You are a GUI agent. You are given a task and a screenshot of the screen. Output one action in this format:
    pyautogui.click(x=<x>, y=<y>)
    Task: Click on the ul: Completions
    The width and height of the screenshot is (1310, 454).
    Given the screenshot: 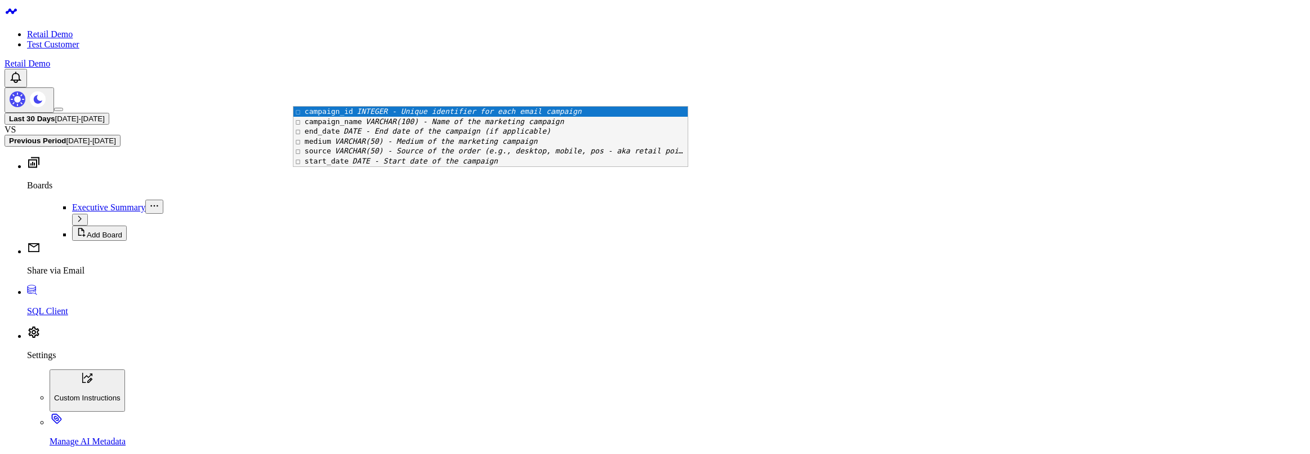 What is the action you would take?
    pyautogui.click(x=491, y=136)
    